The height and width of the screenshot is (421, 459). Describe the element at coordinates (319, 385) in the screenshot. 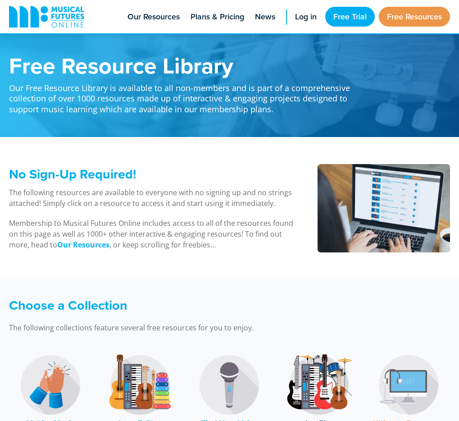

I see `img: JustPlay Logo` at that location.